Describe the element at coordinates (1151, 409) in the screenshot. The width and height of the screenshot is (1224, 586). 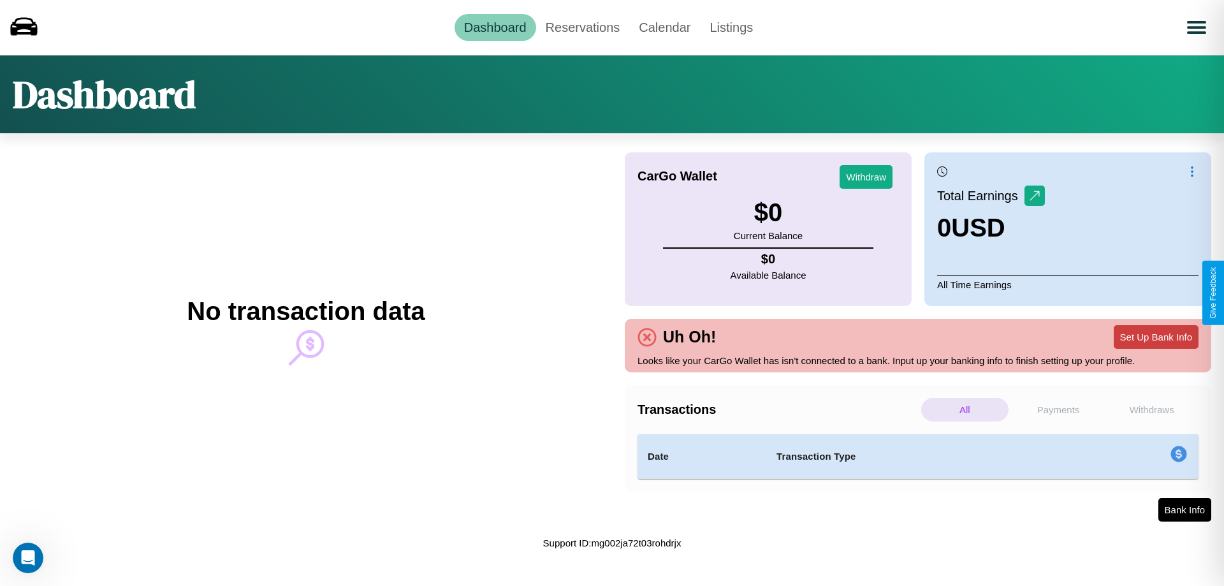
I see `p: Withdraws` at that location.